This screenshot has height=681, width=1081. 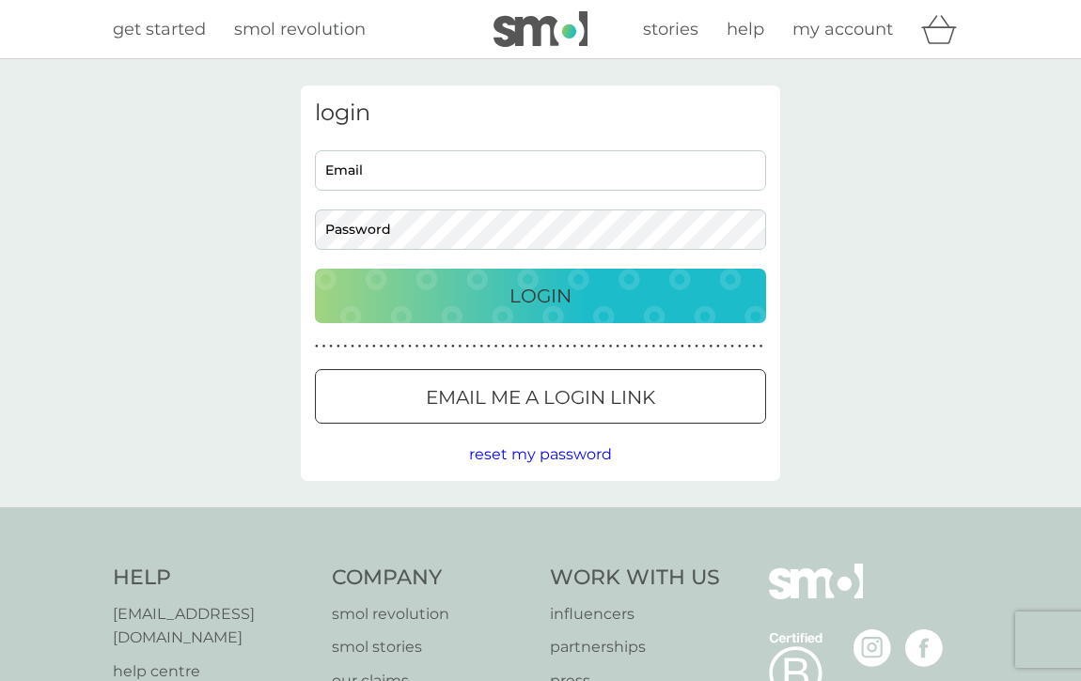 I want to click on p: Login, so click(x=540, y=296).